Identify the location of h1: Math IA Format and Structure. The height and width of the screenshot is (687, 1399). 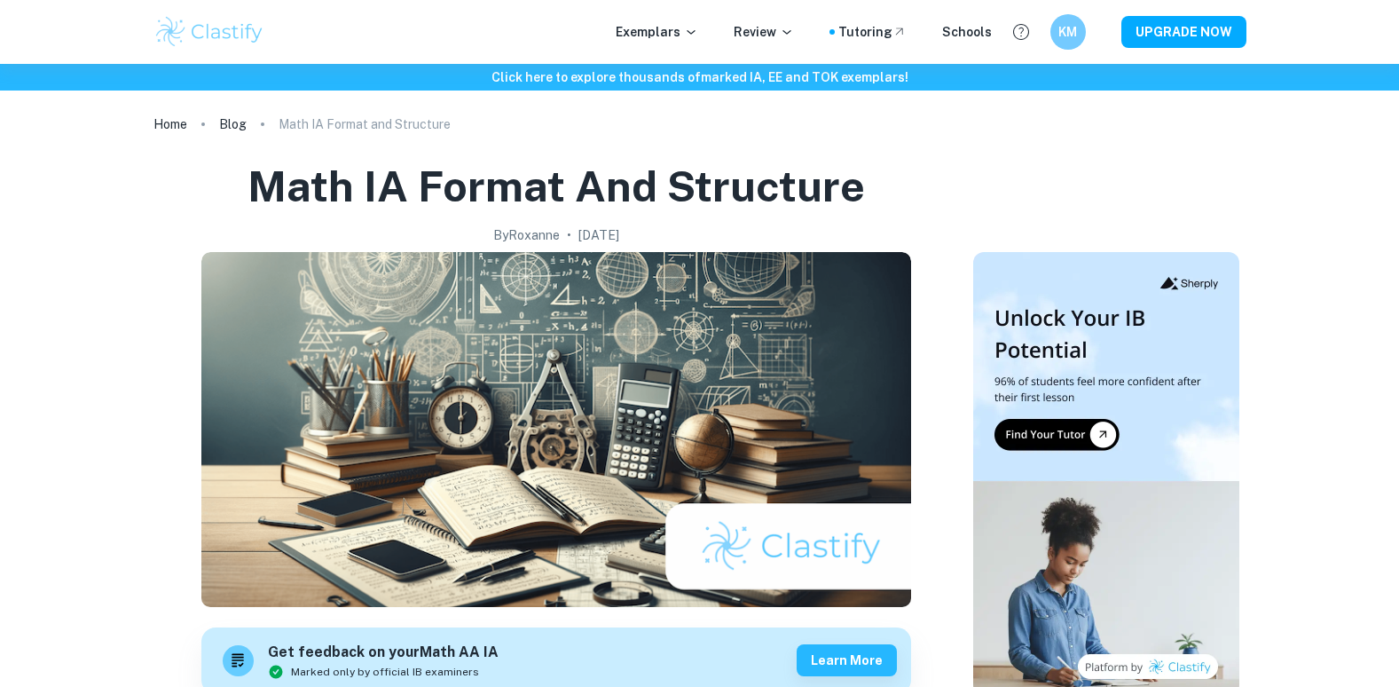
(556, 186).